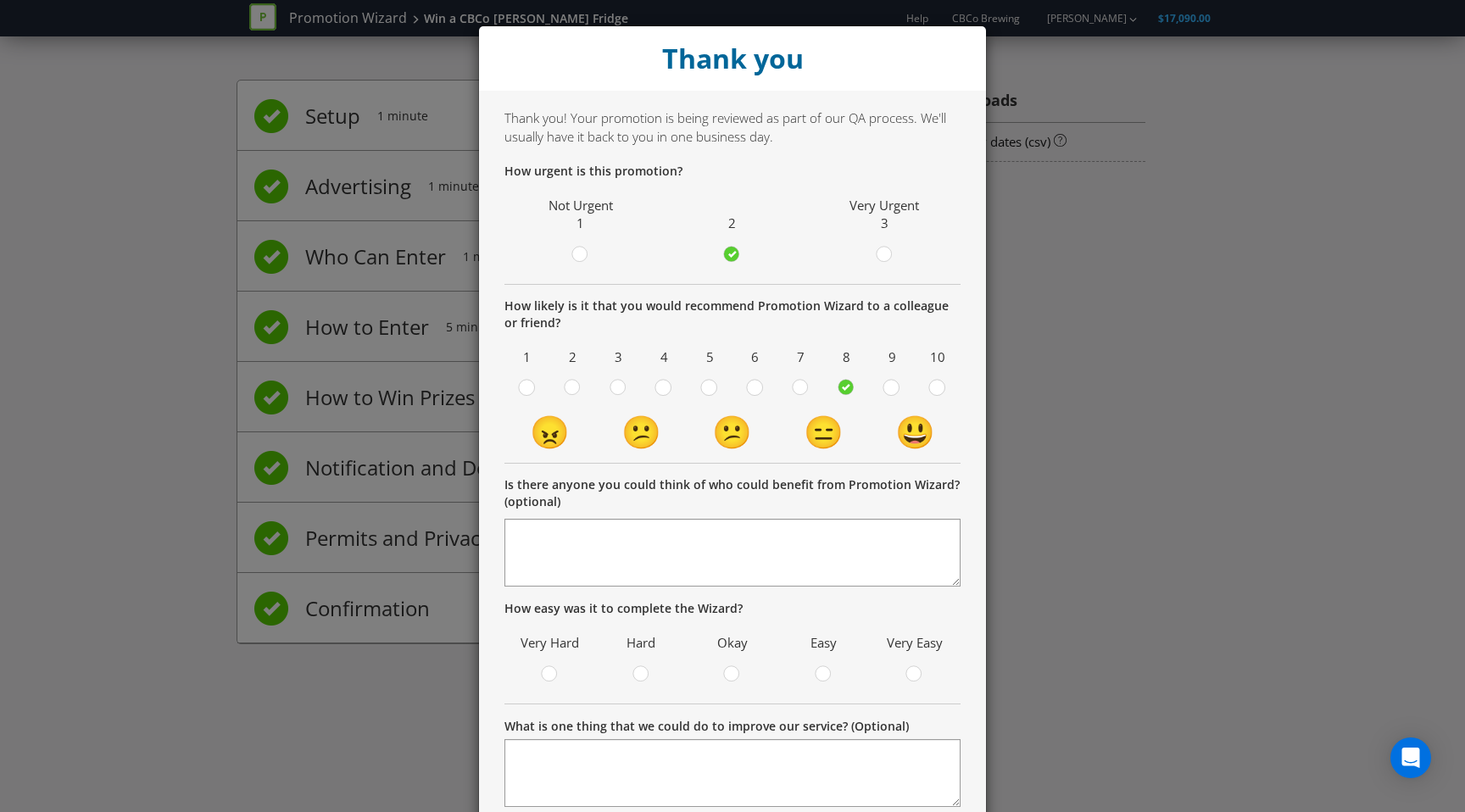 Image resolution: width=1465 pixels, height=812 pixels. Describe the element at coordinates (733, 59) in the screenshot. I see `div: Close` at that location.